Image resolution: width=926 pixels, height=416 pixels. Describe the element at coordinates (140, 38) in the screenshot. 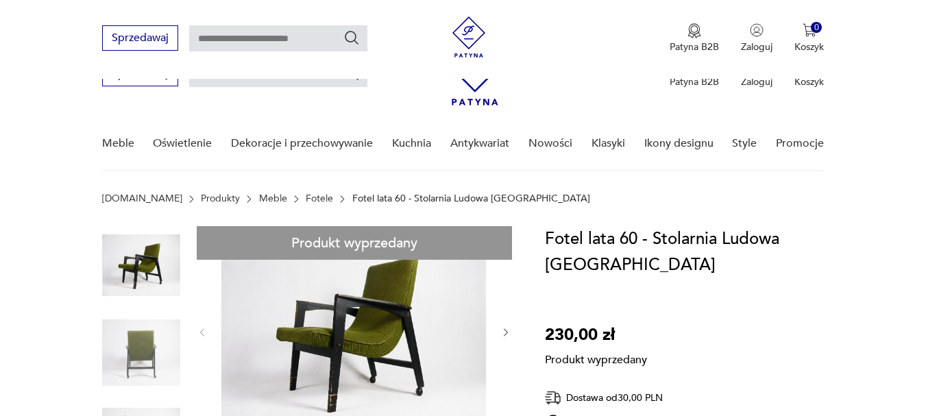

I see `button: Sprzedawaj` at that location.